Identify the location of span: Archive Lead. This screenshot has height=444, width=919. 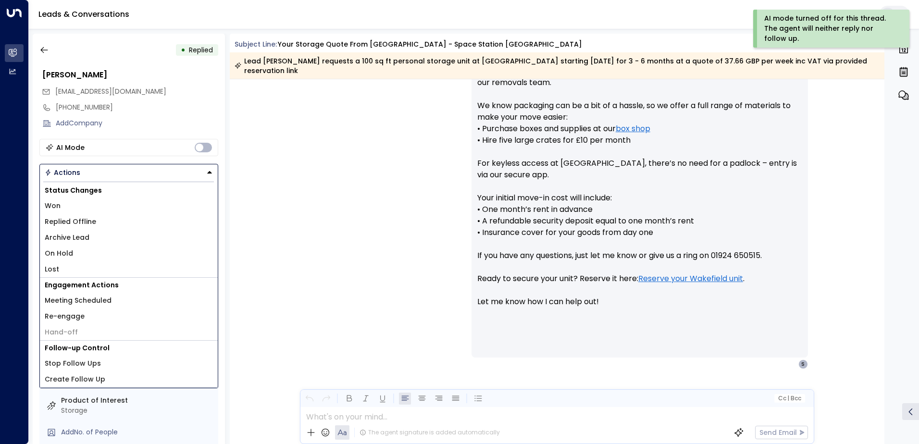
(67, 238).